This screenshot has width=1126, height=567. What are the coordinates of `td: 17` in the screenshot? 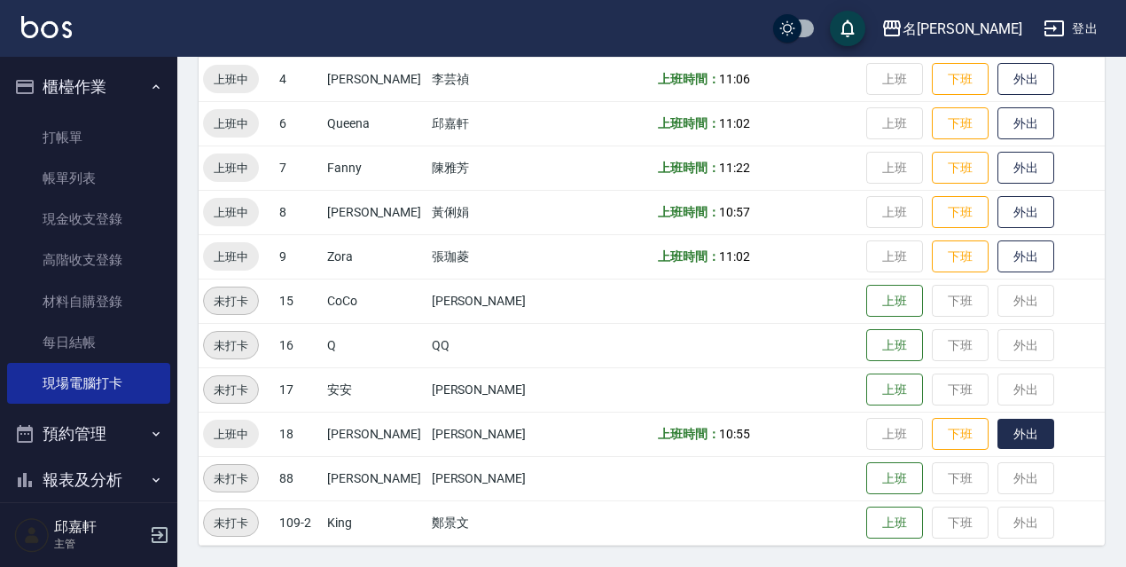 It's located at (299, 389).